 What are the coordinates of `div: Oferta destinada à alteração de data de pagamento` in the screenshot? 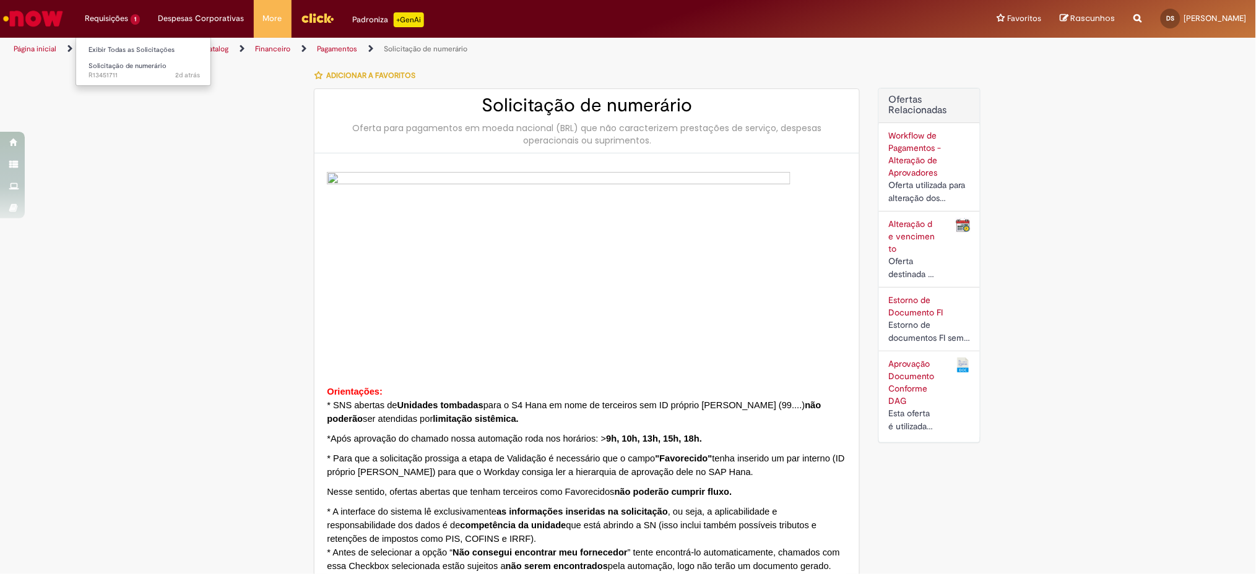 It's located at (912, 268).